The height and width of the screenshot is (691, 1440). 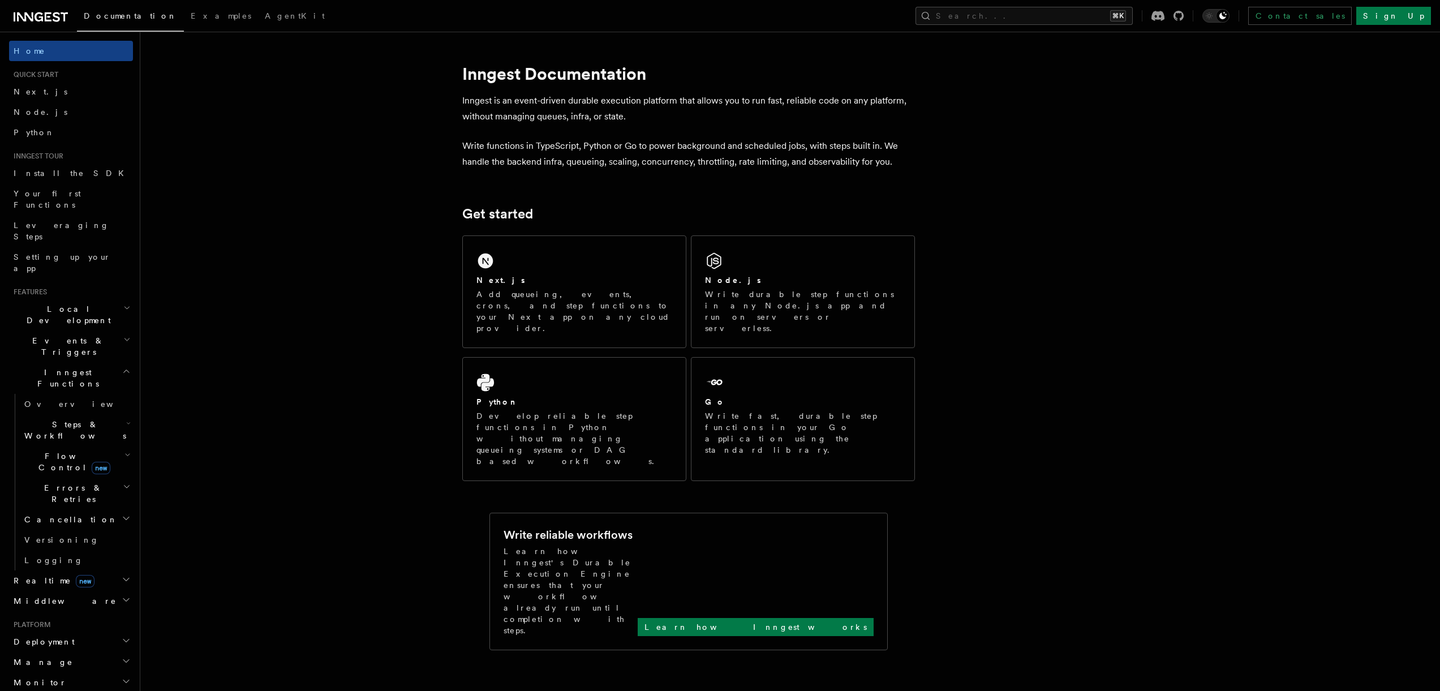 What do you see at coordinates (71, 662) in the screenshot?
I see `button: Manage` at bounding box center [71, 662].